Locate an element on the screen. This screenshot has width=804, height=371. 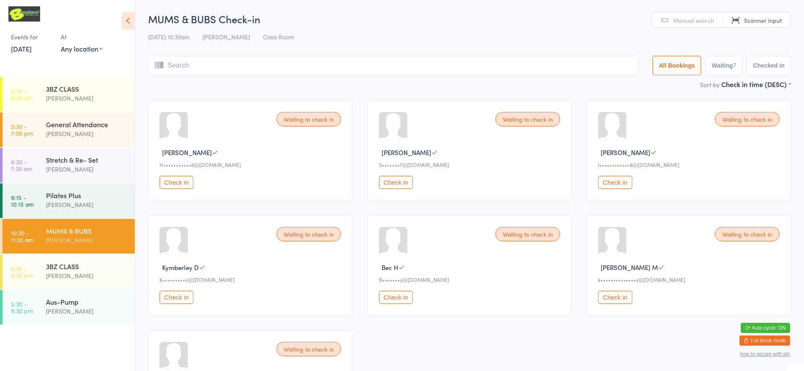
button: how to secure with pin is located at coordinates (765, 354).